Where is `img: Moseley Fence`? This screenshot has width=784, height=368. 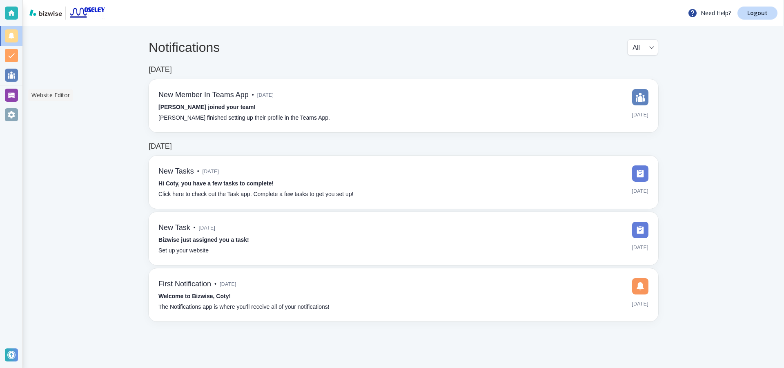 img: Moseley Fence is located at coordinates (87, 13).